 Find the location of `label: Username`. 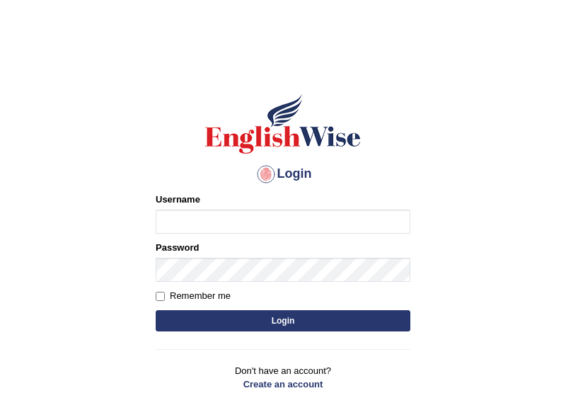

label: Username is located at coordinates (178, 199).